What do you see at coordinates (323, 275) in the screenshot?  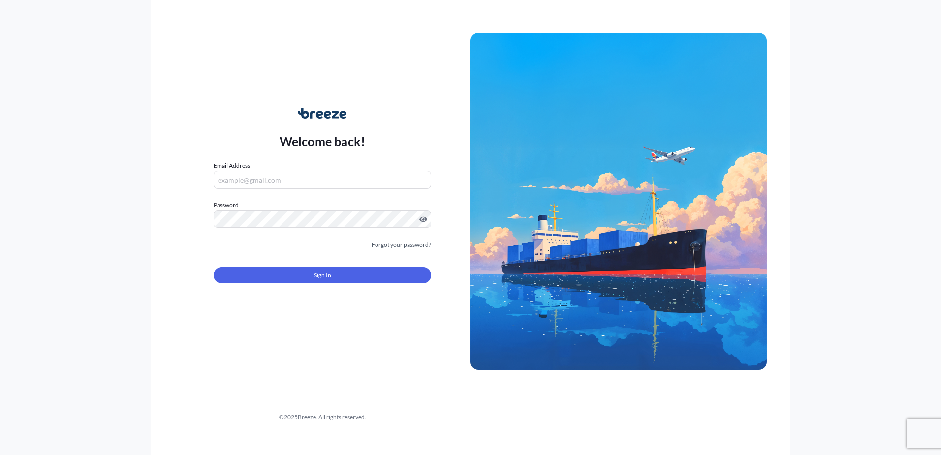 I see `span: Sign In` at bounding box center [323, 275].